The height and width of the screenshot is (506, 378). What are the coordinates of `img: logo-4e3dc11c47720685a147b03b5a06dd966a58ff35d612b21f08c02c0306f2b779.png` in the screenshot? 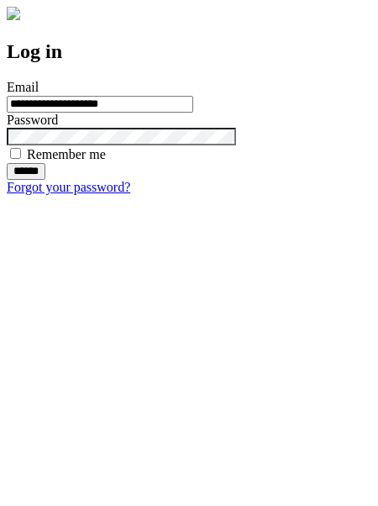 It's located at (13, 13).